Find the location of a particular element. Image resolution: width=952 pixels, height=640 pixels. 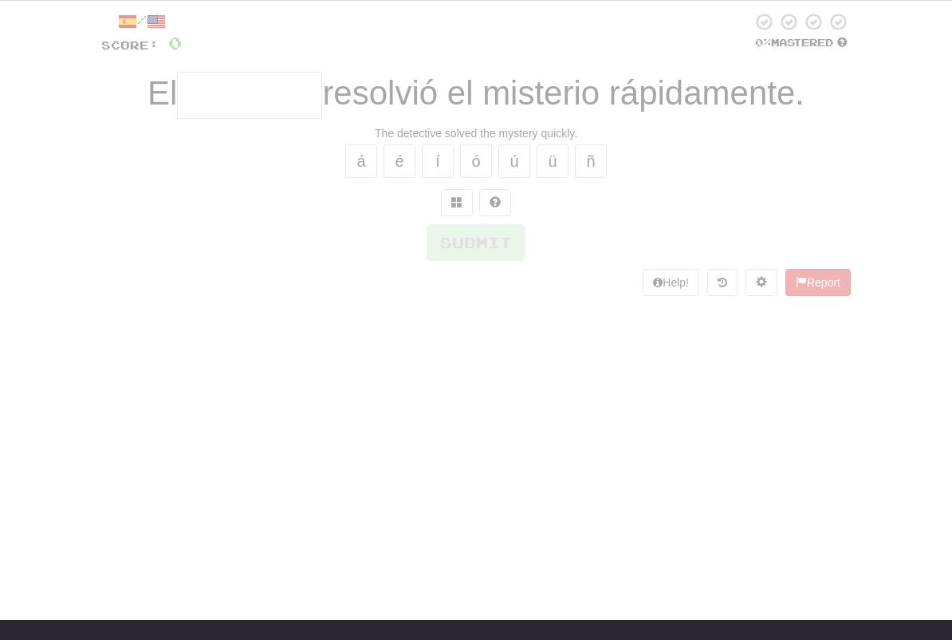

button: Single letter hint - you only get 1 per sentence and score half the points! alt+h is located at coordinates (495, 203).